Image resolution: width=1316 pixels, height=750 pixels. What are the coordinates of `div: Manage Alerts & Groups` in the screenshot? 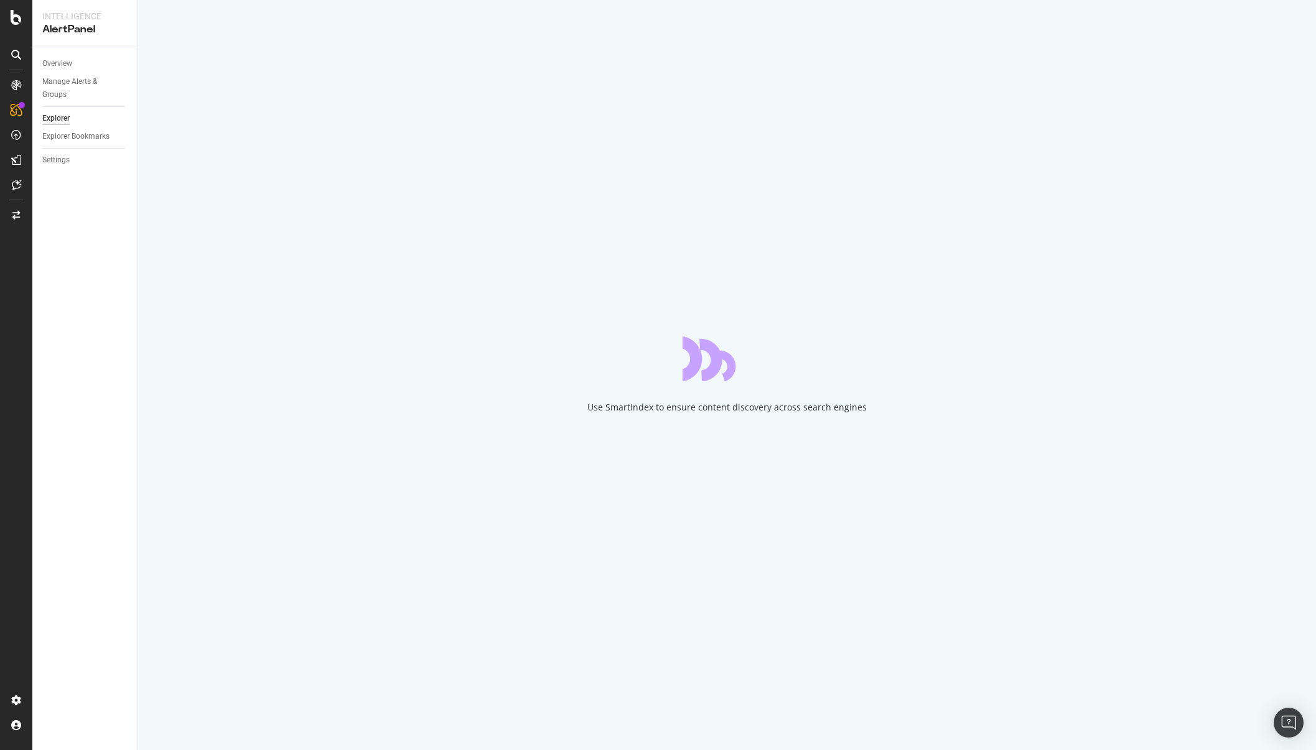 It's located at (80, 88).